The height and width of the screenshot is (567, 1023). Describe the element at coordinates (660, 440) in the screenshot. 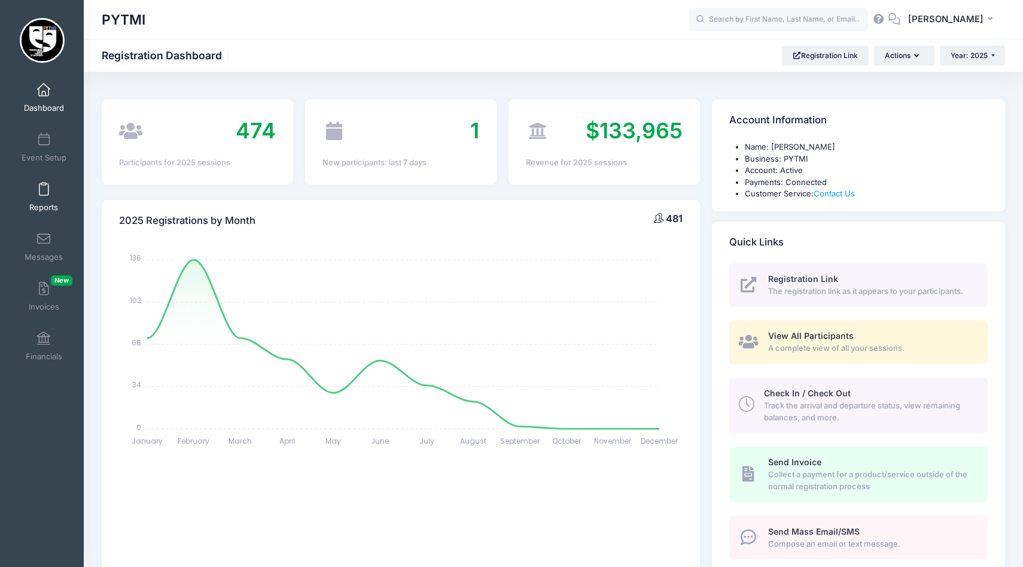

I see `tspan: December` at that location.